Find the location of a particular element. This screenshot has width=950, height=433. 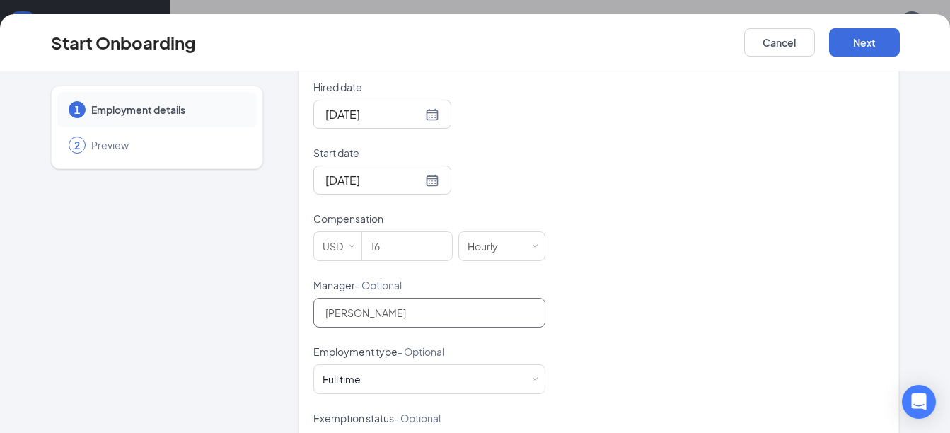

p: Compensation is located at coordinates (429, 218).